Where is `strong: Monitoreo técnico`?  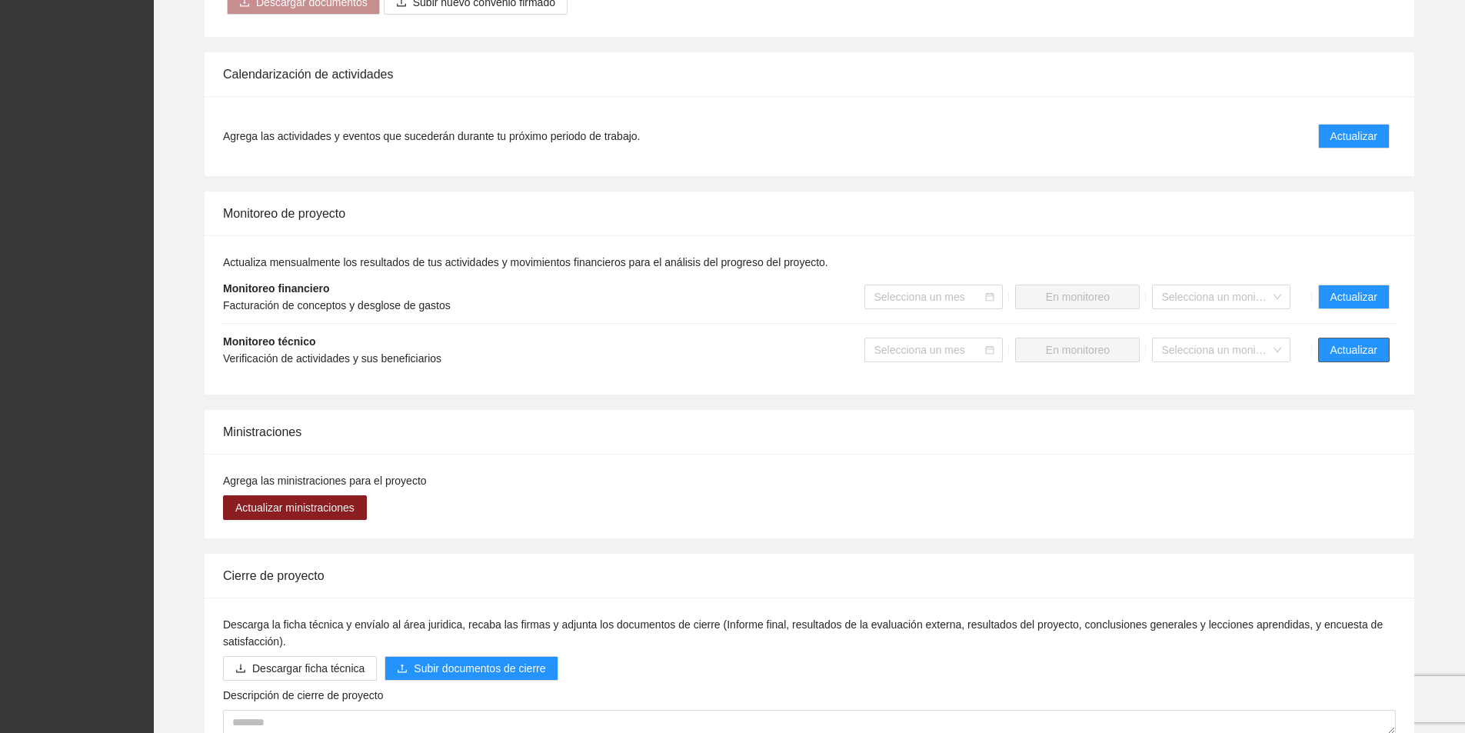 strong: Monitoreo técnico is located at coordinates (269, 342).